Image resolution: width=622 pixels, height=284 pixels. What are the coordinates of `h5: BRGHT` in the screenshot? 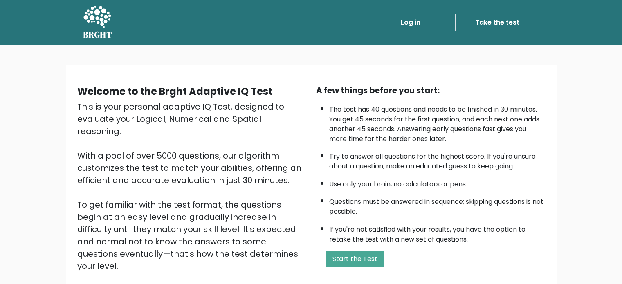 It's located at (98, 35).